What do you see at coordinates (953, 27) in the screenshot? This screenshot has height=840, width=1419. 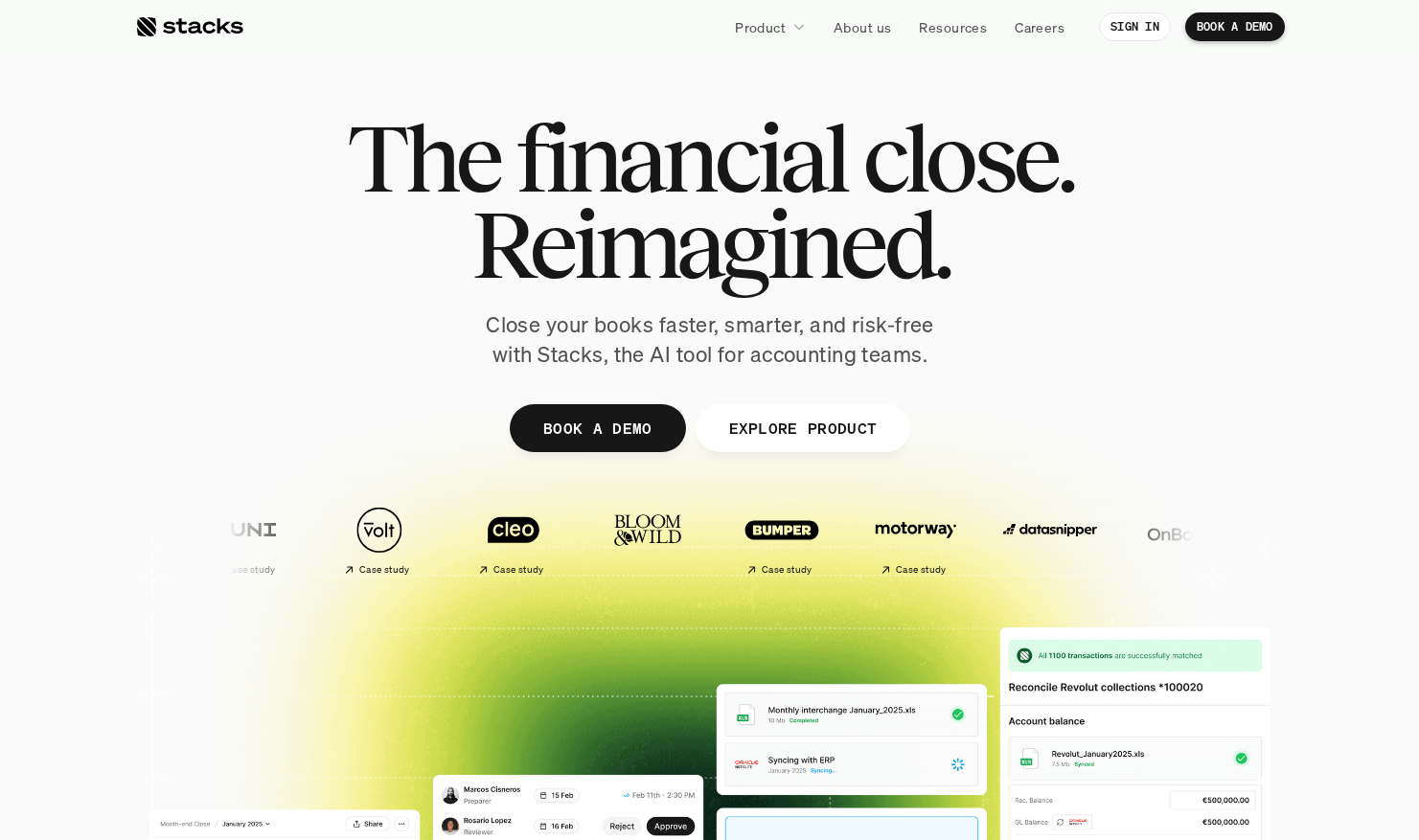 I see `p: Resources` at bounding box center [953, 27].